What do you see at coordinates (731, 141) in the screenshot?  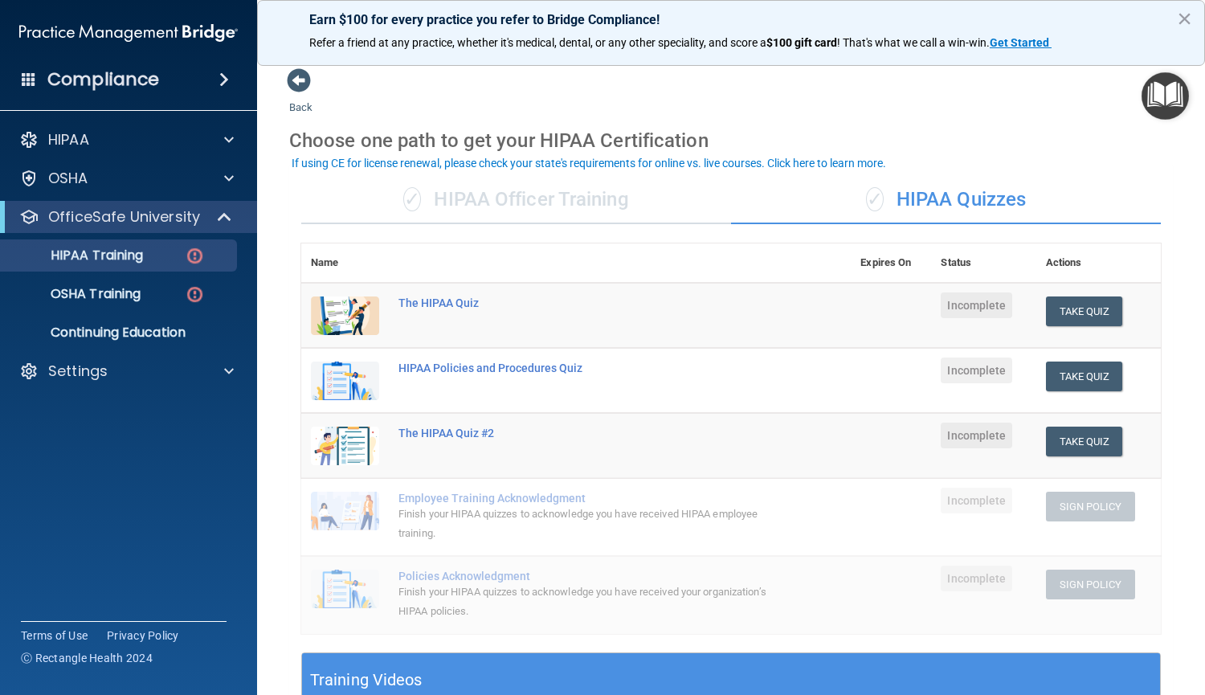 I see `div: Choose one path to get your HIPAA Certification` at bounding box center [731, 141].